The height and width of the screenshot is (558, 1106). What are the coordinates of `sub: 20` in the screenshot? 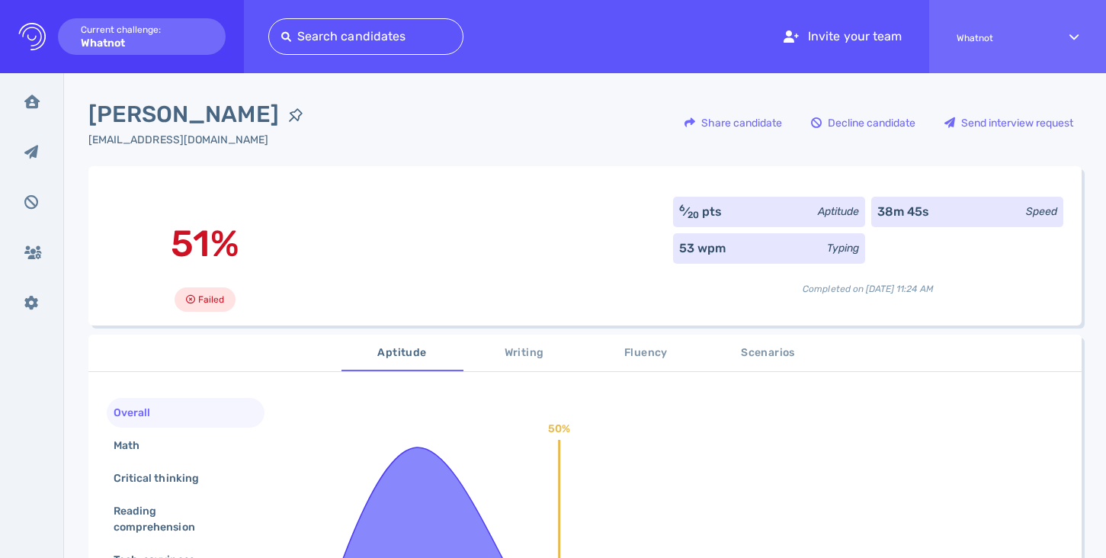 It's located at (693, 215).